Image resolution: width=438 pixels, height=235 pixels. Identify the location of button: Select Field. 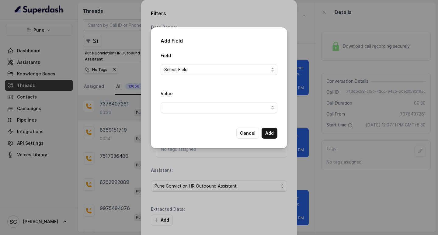
(219, 70).